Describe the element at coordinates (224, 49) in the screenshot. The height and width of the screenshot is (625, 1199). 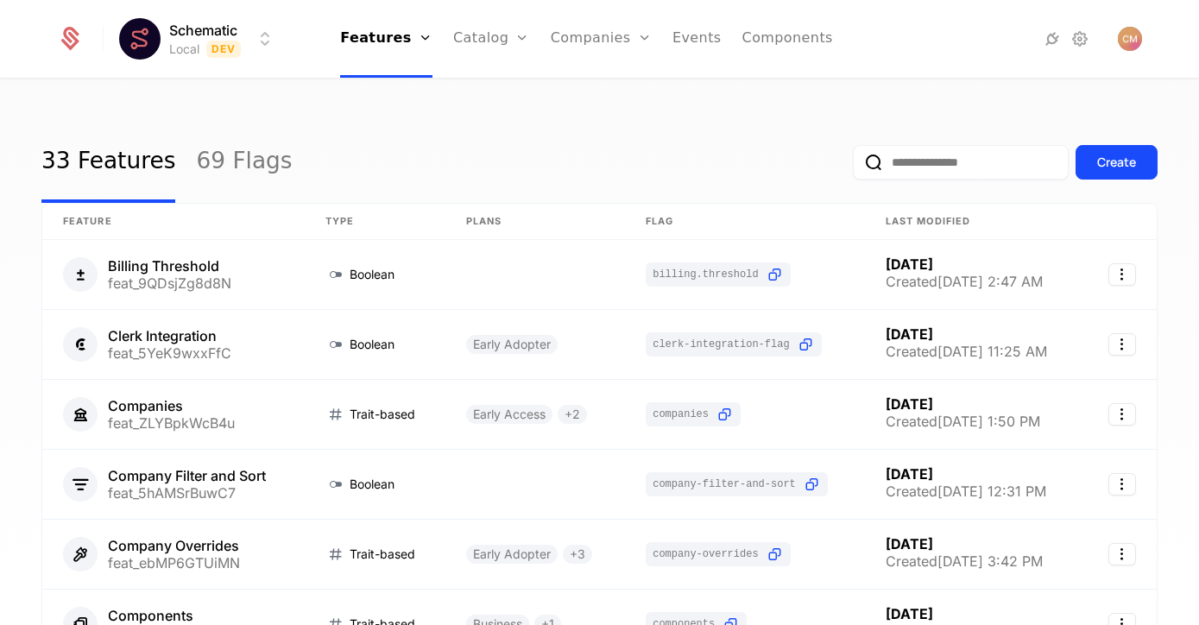
I see `span: Dev` at that location.